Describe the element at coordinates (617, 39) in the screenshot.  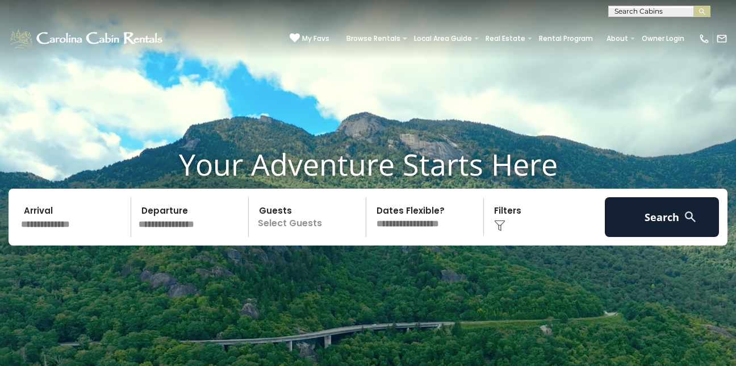
I see `a: About` at that location.